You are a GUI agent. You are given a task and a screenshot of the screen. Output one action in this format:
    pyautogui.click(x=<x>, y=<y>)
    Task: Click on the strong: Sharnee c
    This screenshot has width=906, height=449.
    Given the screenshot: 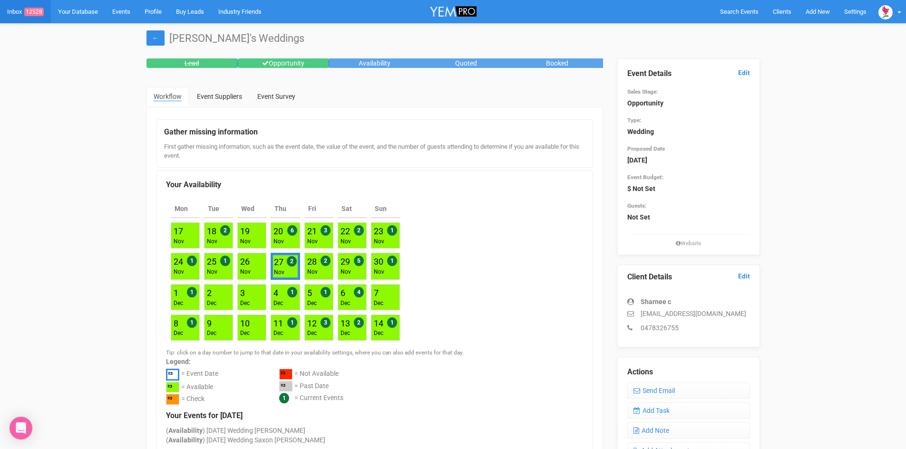 What is the action you would take?
    pyautogui.click(x=656, y=302)
    